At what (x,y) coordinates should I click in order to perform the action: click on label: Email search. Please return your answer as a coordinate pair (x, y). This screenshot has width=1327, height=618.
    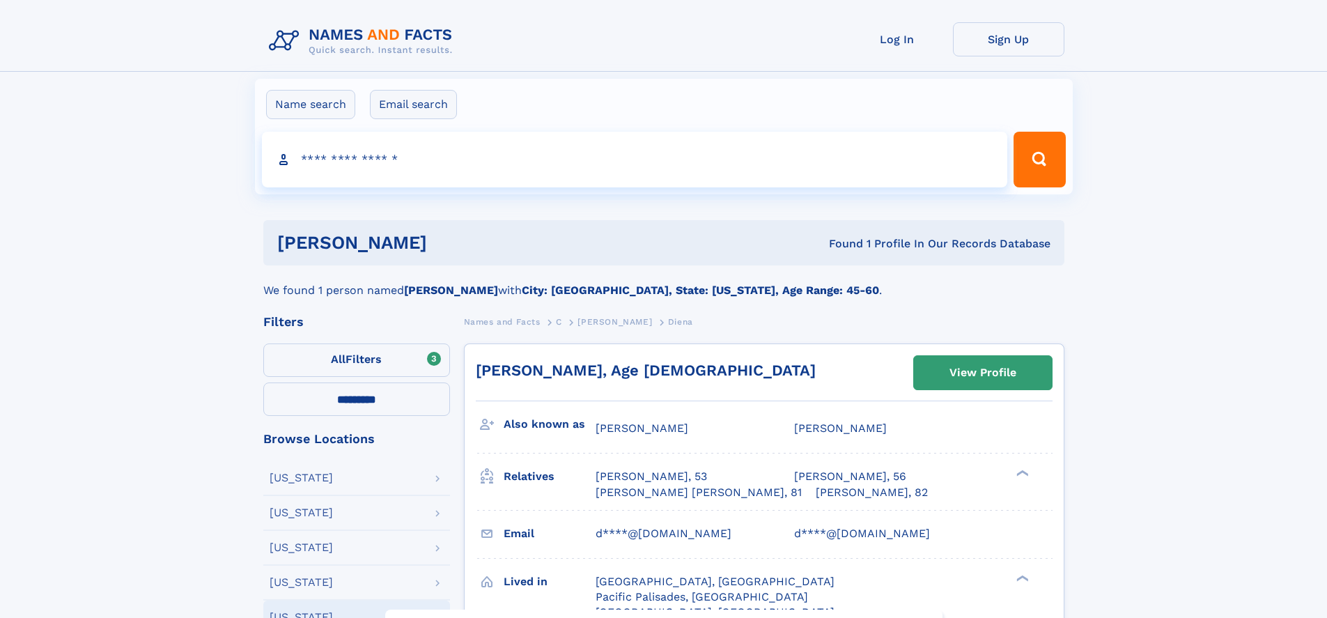
    Looking at the image, I should click on (413, 104).